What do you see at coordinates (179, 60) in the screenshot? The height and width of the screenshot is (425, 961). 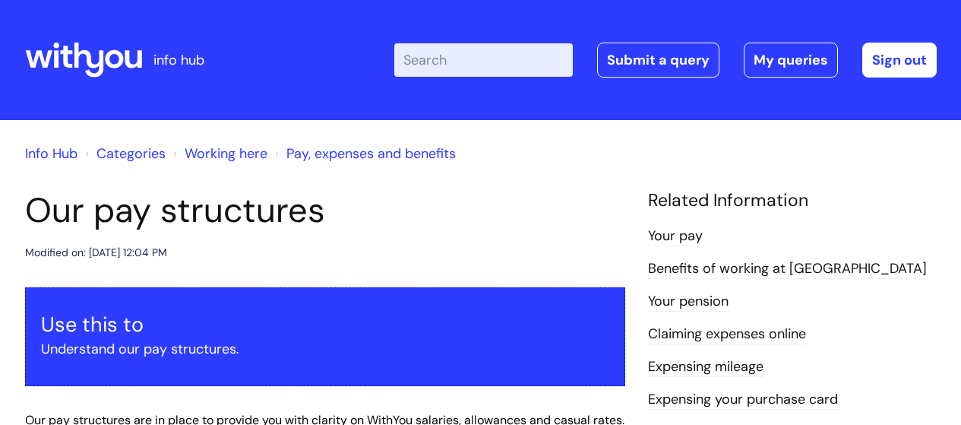 I see `p: info hub` at bounding box center [179, 60].